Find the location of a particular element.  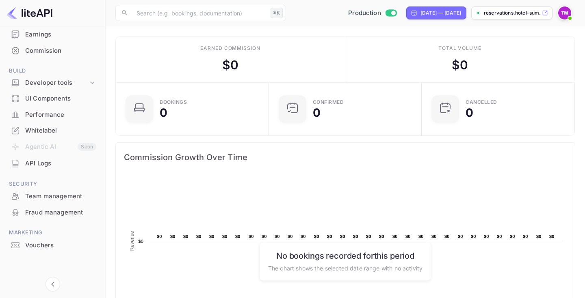

p: reservations.hotel-sum... is located at coordinates (511, 13).